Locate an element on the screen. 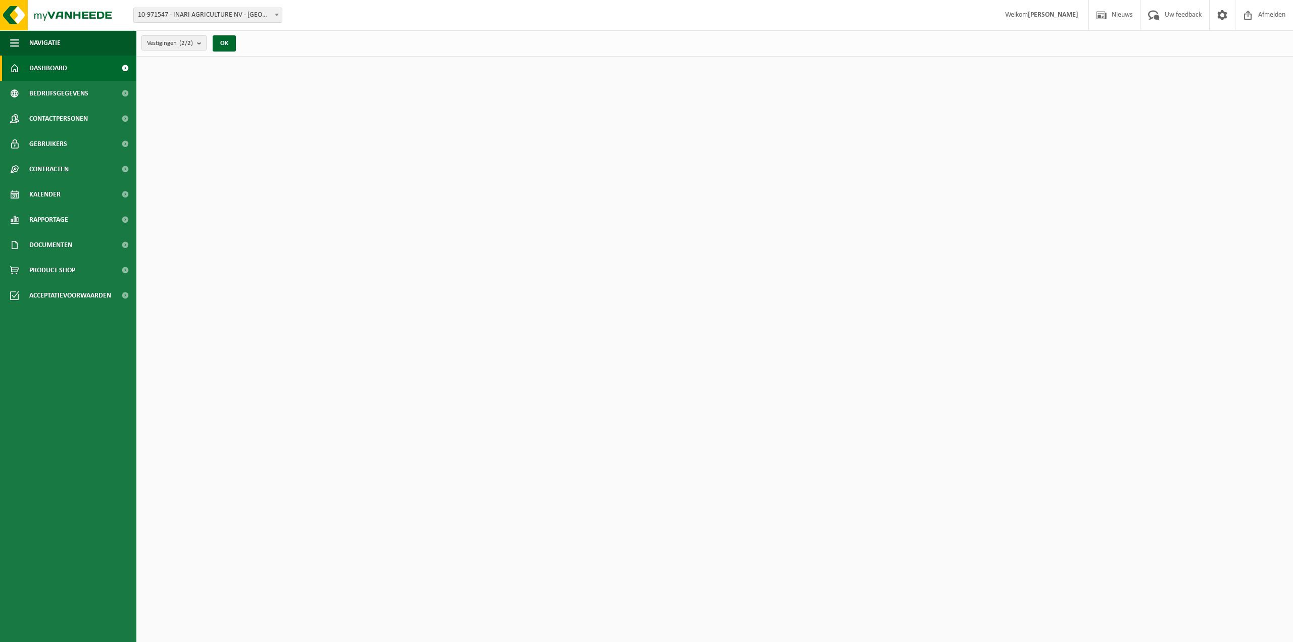  span: Gebruikers is located at coordinates (48, 144).